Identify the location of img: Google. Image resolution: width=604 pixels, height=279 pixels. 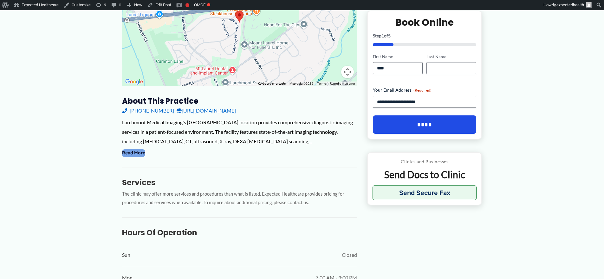
(134, 82).